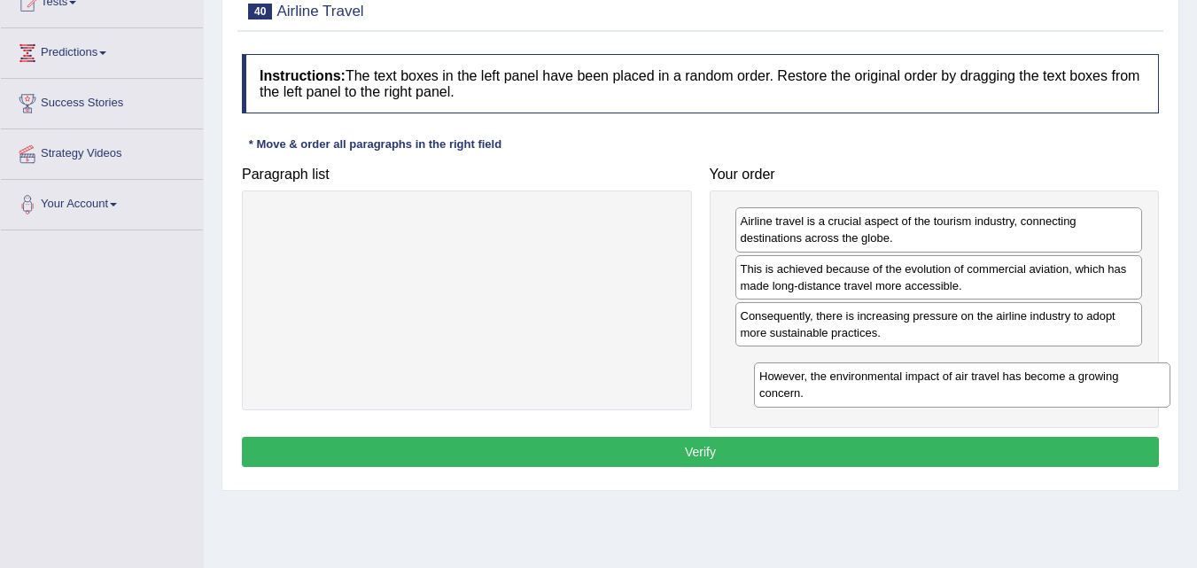 This screenshot has height=568, width=1197. Describe the element at coordinates (962, 384) in the screenshot. I see `div: However, the environmental impact of air travel has become a growing concern.` at that location.